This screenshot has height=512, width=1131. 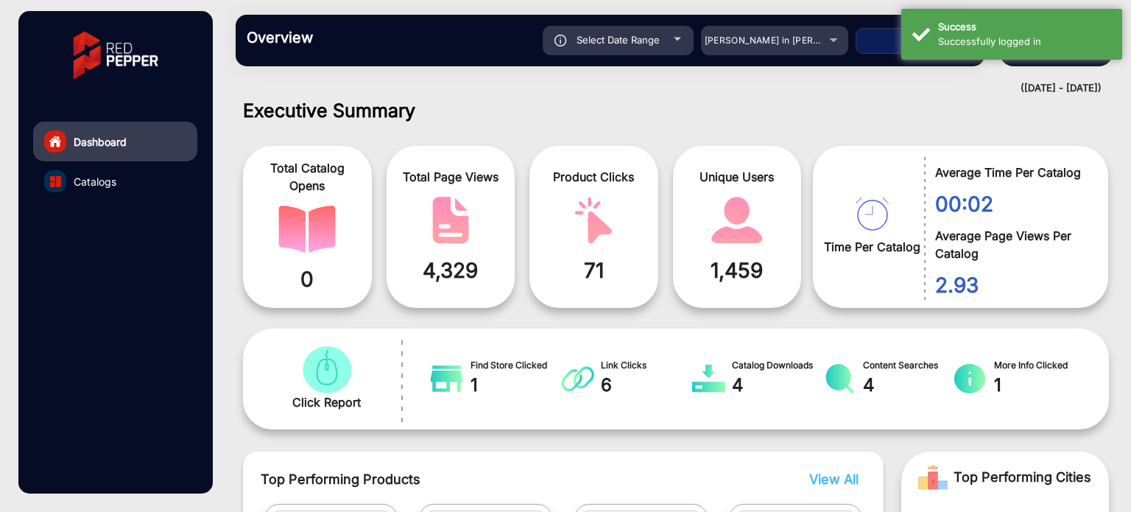 I want to click on img: vmg-logo, so click(x=116, y=55).